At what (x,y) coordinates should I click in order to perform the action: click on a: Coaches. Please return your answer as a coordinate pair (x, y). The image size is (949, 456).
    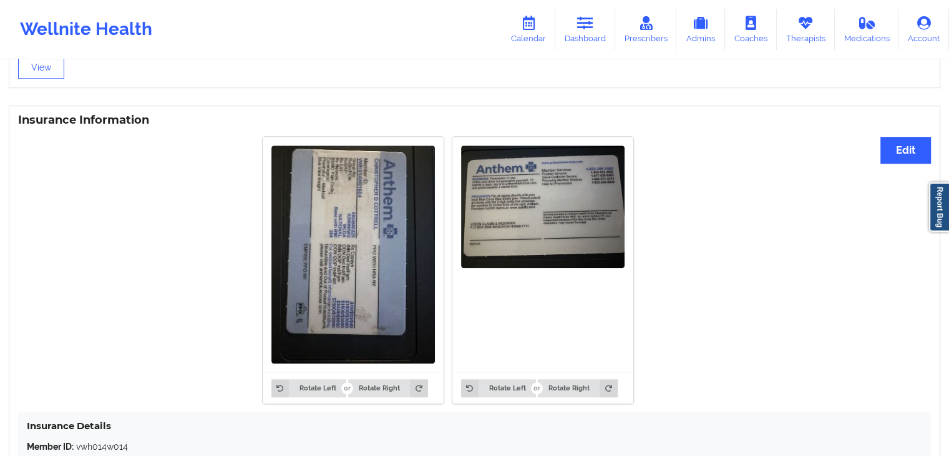
    Looking at the image, I should click on (751, 29).